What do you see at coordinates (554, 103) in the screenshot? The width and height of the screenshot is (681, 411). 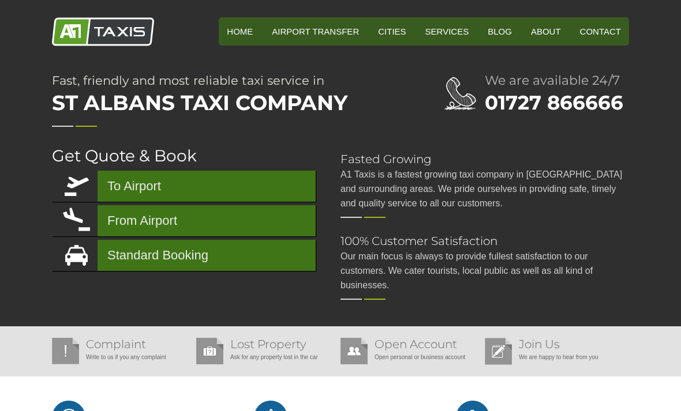 I see `a: 01727 866666` at bounding box center [554, 103].